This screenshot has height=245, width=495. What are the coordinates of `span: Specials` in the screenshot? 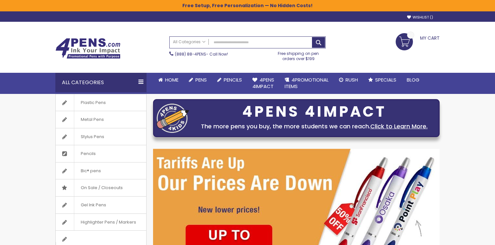 It's located at (385, 80).